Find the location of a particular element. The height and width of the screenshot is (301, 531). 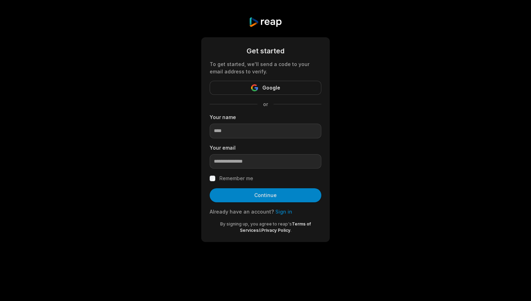

div: Get started is located at coordinates (265, 51).